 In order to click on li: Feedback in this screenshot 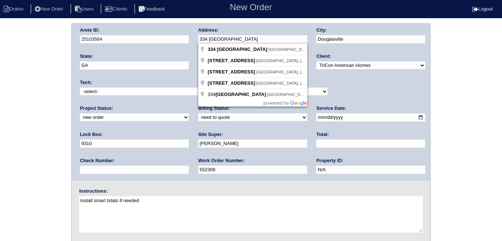, I will do `click(152, 9)`.